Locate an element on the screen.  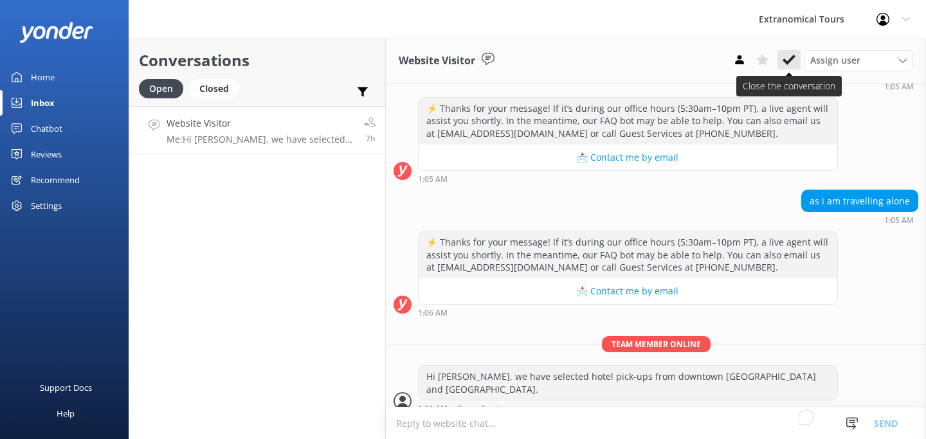
span: Assign user is located at coordinates (835, 60).